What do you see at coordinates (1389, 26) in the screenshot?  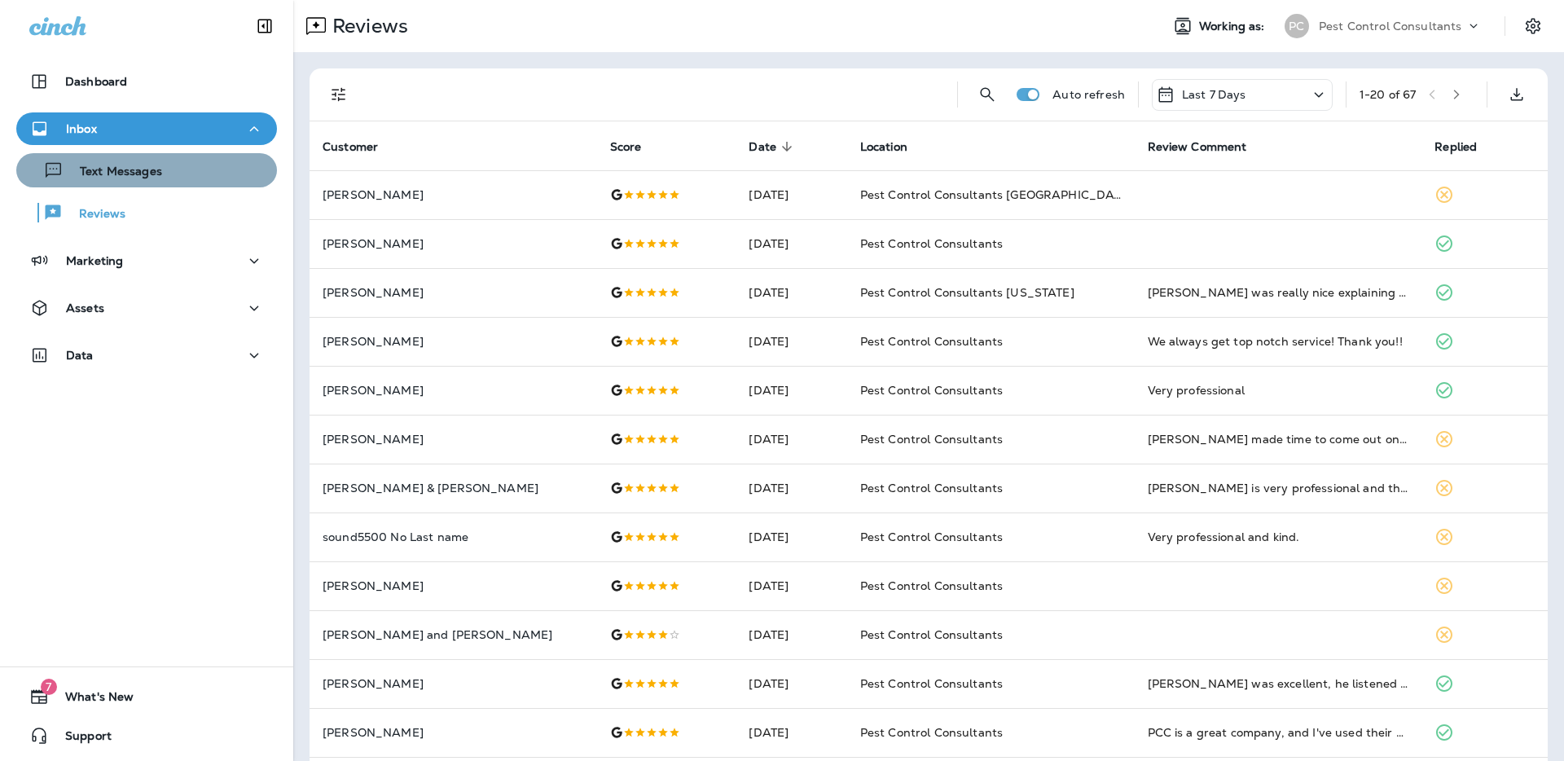 I see `p: Pest Control Consultants` at bounding box center [1389, 26].